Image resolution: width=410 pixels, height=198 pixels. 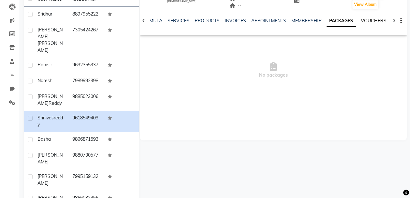 I want to click on a: MEMBERSHIP, so click(x=306, y=21).